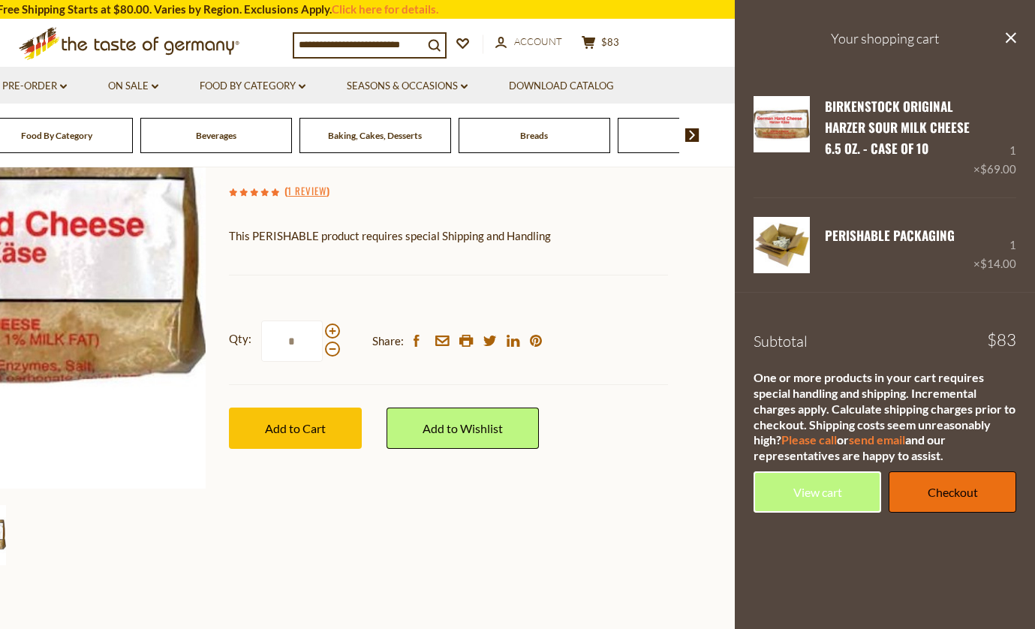 This screenshot has height=629, width=1035. I want to click on img: Birkenstock Original Harzer Sour Milk Cheese, so click(782, 124).